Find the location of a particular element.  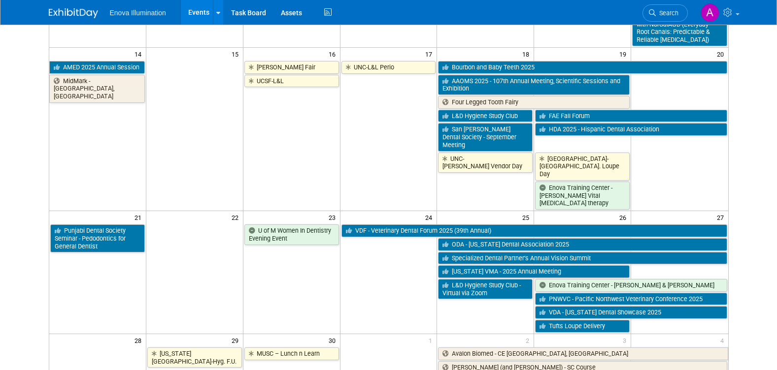

span: 23 is located at coordinates (333, 217).